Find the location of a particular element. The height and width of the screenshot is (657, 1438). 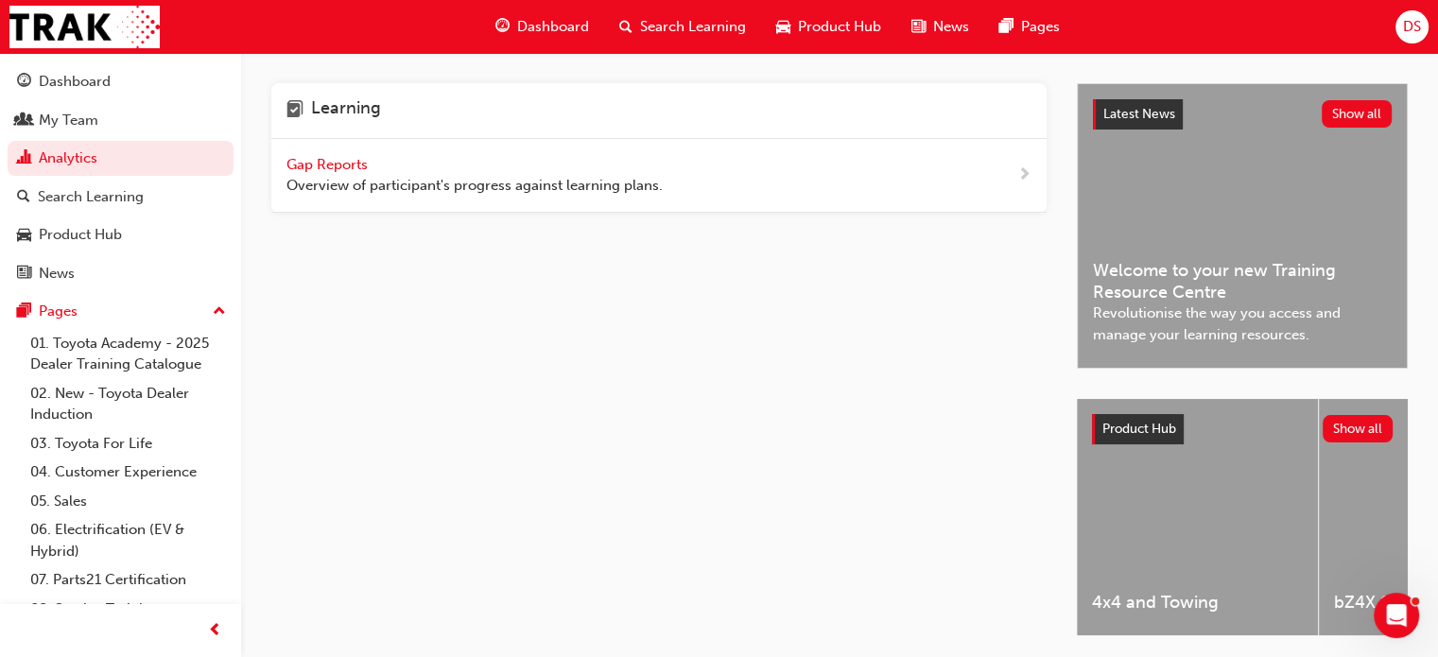

button: DashboardMy TeamAnalyticsSearch LearningProduct HubNews is located at coordinates (120, 177).